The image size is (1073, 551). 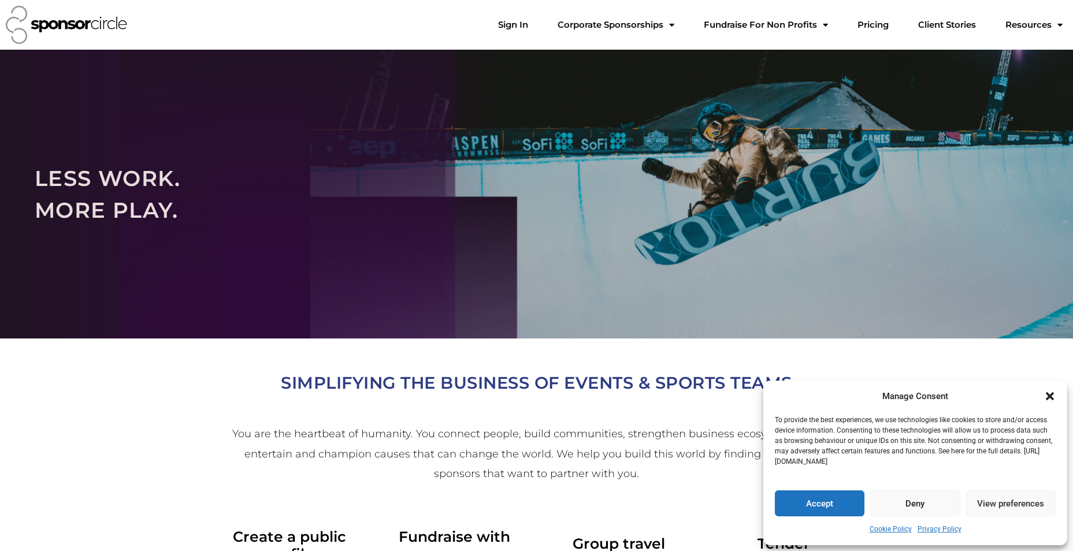 What do you see at coordinates (914, 441) in the screenshot?
I see `p: To provide the best experiences, we use technologies like cookies to store and/or access device i...` at bounding box center [914, 441].